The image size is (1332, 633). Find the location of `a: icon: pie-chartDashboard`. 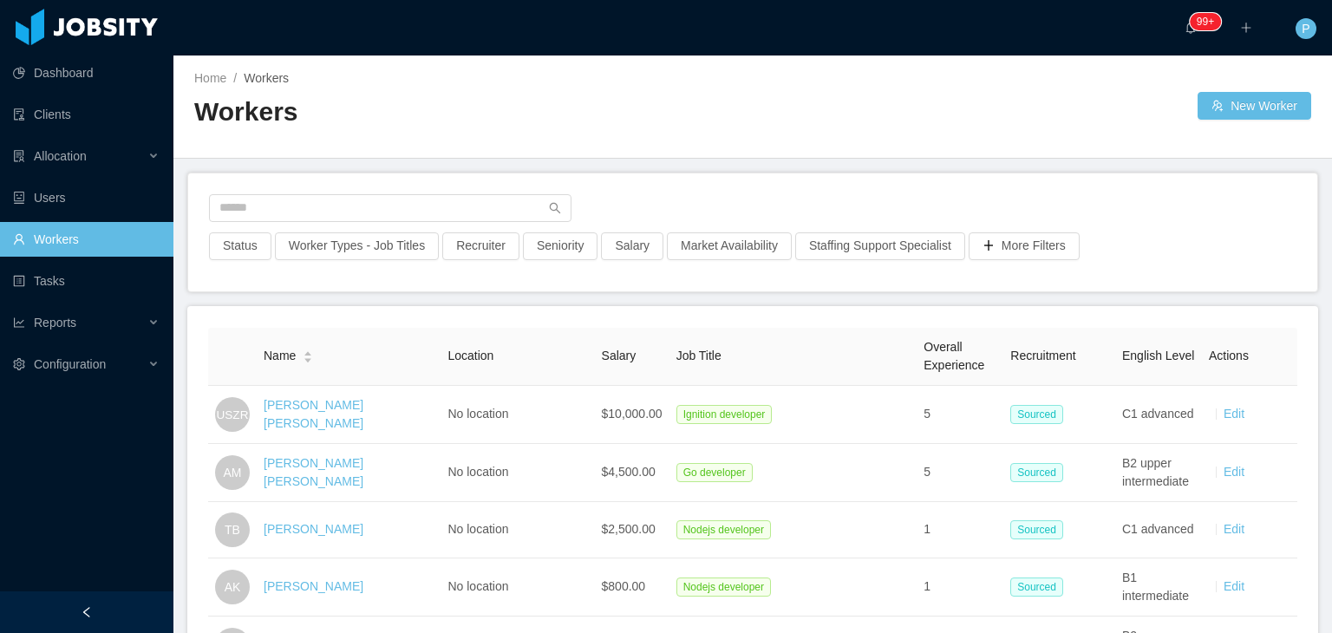

a: icon: pie-chartDashboard is located at coordinates (86, 73).